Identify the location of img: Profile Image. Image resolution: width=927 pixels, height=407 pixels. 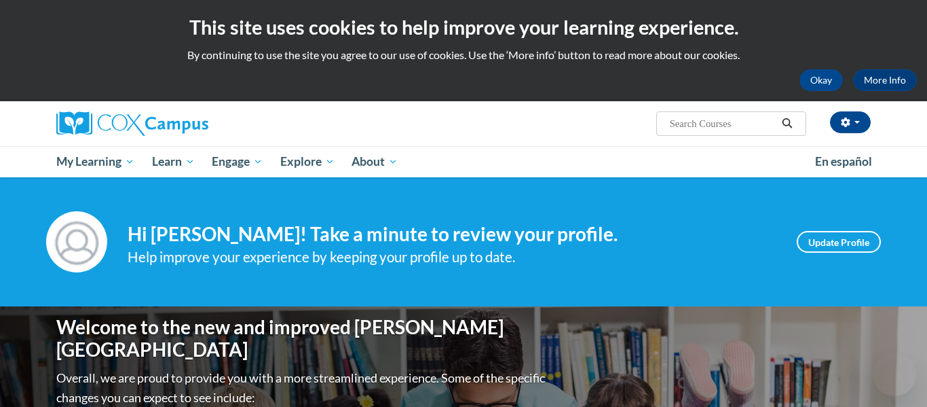
(77, 242).